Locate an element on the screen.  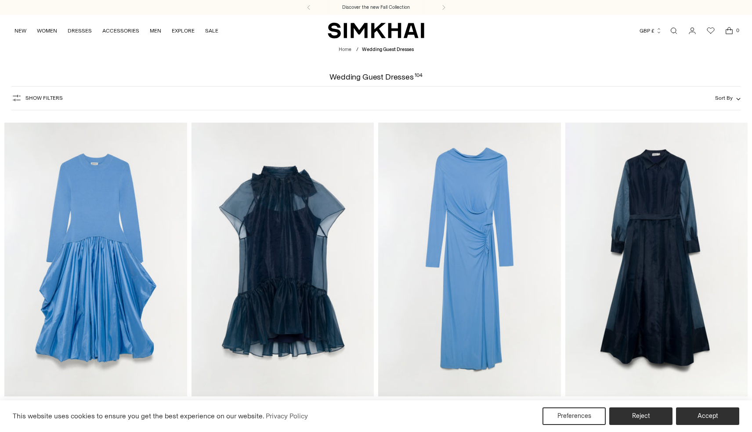
span: Show Filters is located at coordinates (44, 98).